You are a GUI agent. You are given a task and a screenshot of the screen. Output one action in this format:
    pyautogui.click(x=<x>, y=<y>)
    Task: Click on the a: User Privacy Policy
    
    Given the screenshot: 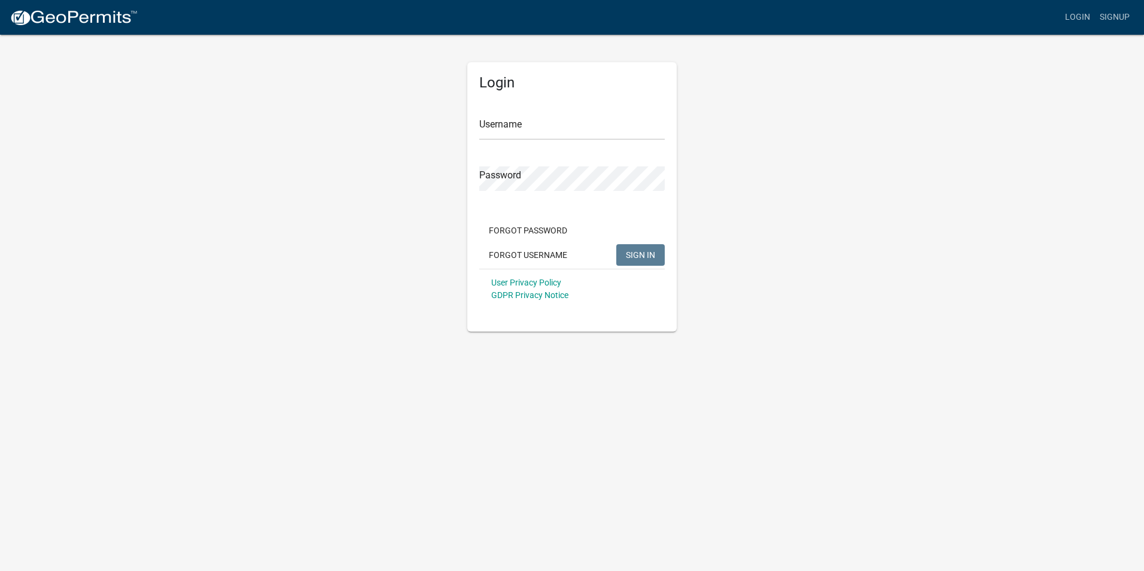 What is the action you would take?
    pyautogui.click(x=526, y=282)
    